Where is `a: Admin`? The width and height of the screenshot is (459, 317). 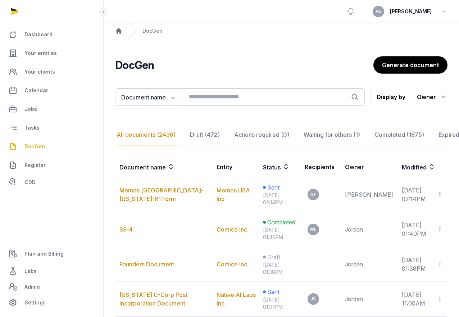 a: Admin is located at coordinates (51, 287).